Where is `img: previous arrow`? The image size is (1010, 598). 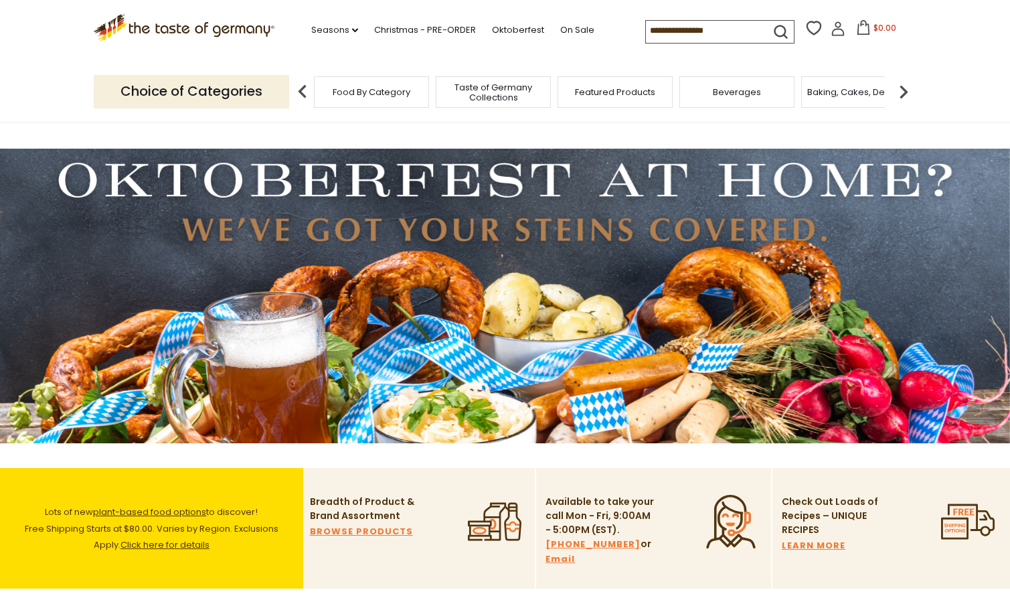 img: previous arrow is located at coordinates (303, 92).